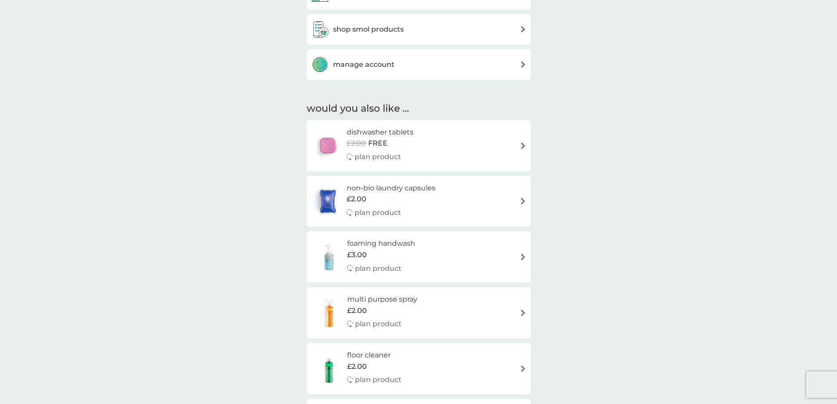  What do you see at coordinates (391, 188) in the screenshot?
I see `h6: non-bio laundry capsules` at bounding box center [391, 188].